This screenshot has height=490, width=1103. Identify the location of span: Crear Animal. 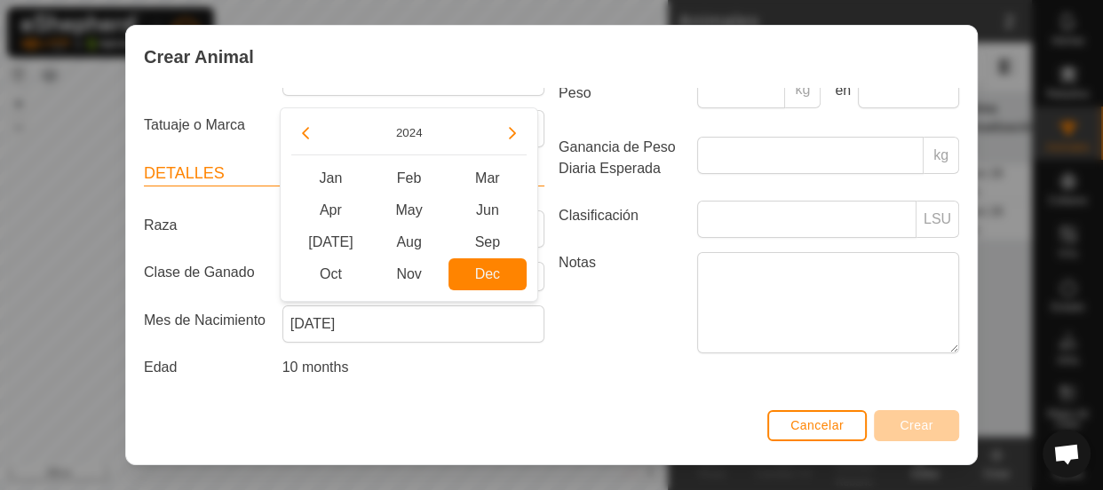
(199, 57).